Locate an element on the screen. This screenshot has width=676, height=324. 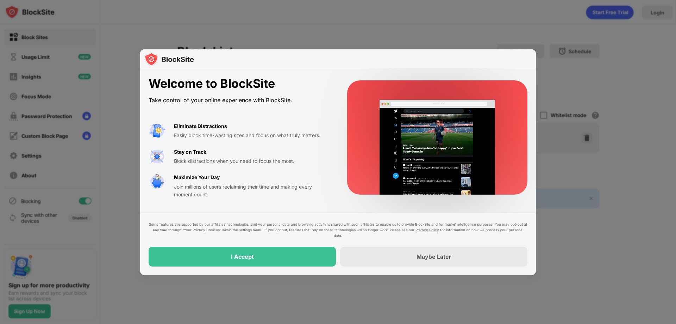
a: Privacy Policy is located at coordinates (427, 230).